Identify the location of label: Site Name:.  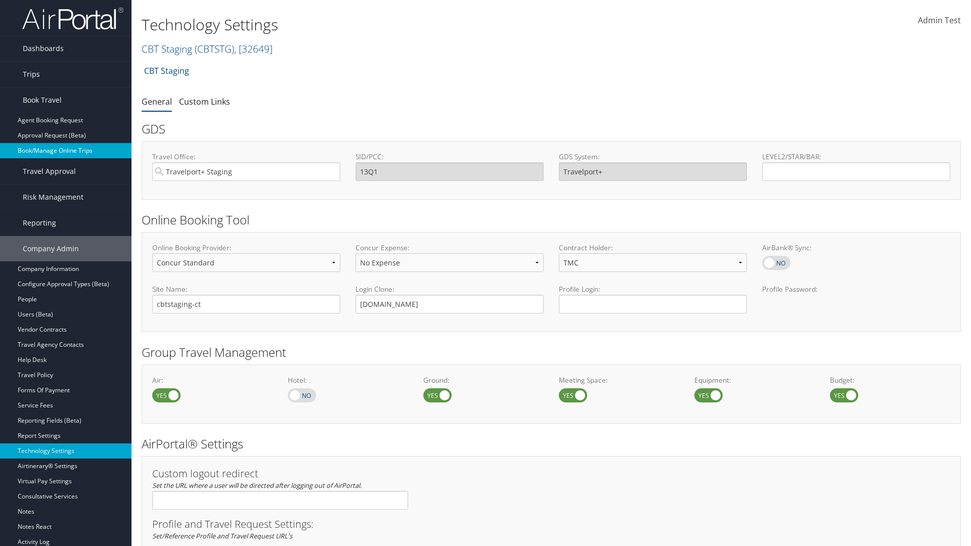
(246, 289).